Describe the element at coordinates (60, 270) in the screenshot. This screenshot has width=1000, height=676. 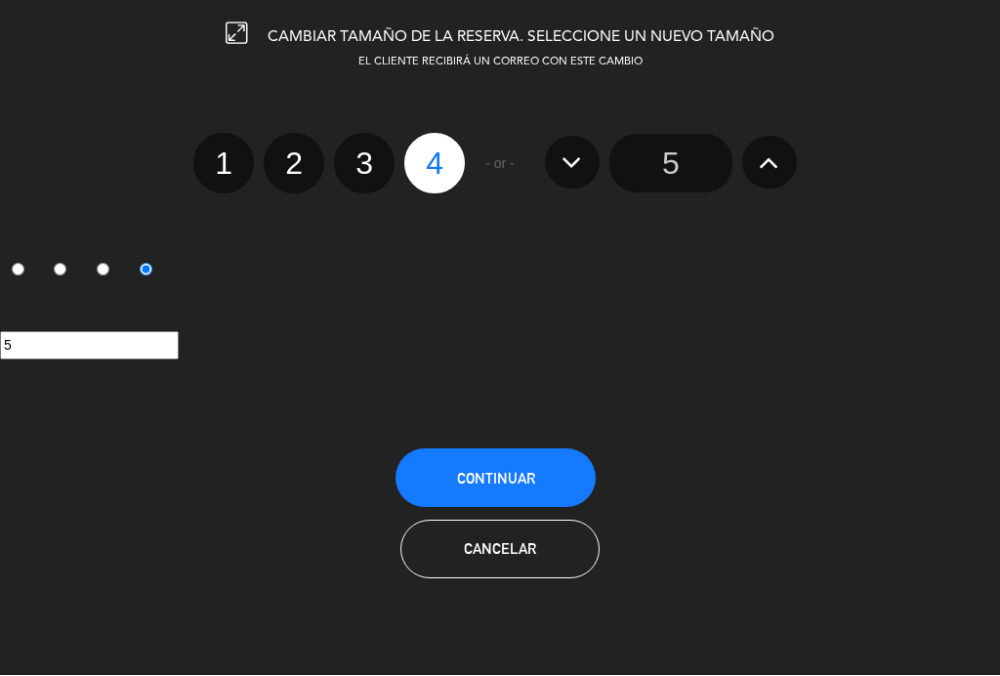
I see `input: 2` at that location.